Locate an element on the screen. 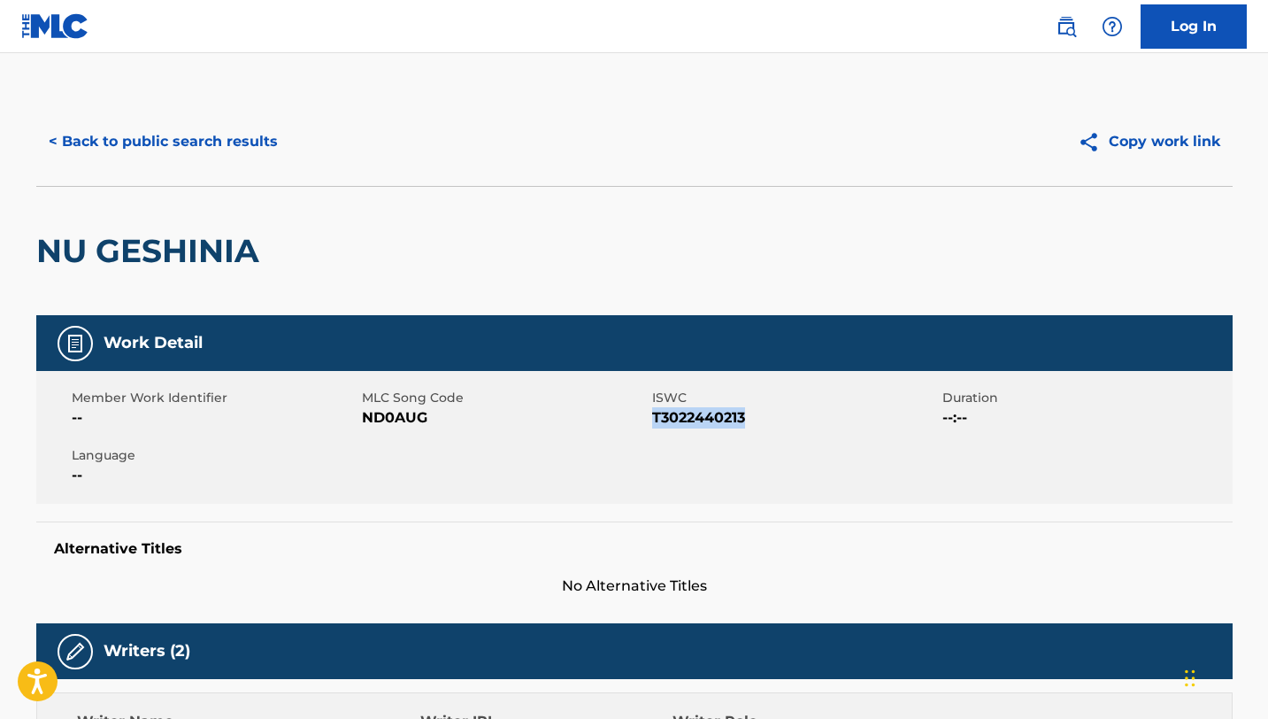  h2: NU GESHINIA is located at coordinates (152, 250).